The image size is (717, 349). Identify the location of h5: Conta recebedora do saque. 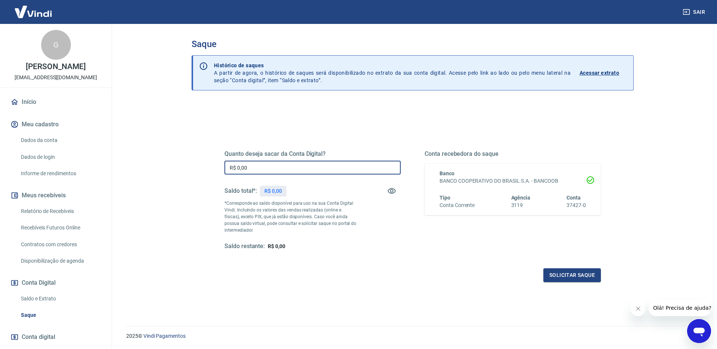
(513, 154).